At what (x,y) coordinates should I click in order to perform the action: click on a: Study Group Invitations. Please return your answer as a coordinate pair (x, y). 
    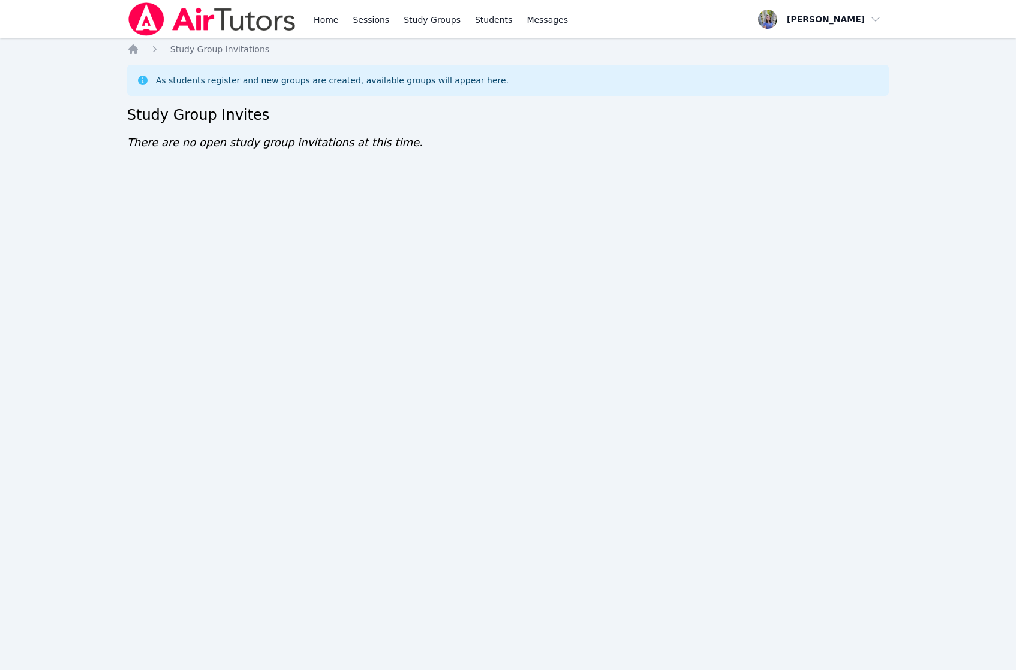
    Looking at the image, I should click on (219, 49).